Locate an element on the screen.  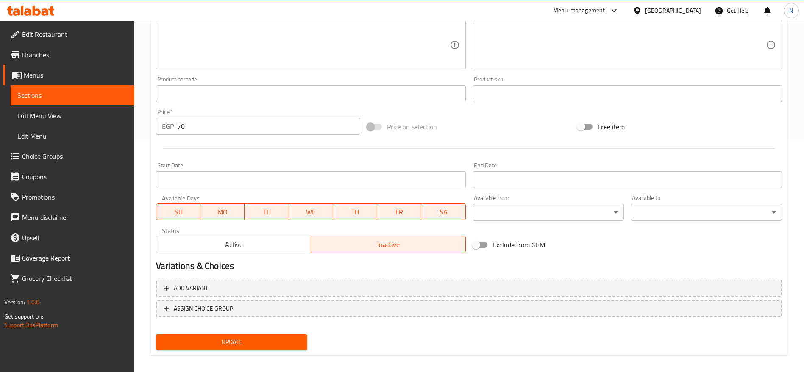
span: FR is located at coordinates (399, 212).